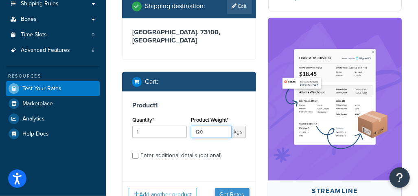 The height and width of the screenshot is (196, 418). What do you see at coordinates (53, 103) in the screenshot?
I see `a: Marketplace` at bounding box center [53, 103].